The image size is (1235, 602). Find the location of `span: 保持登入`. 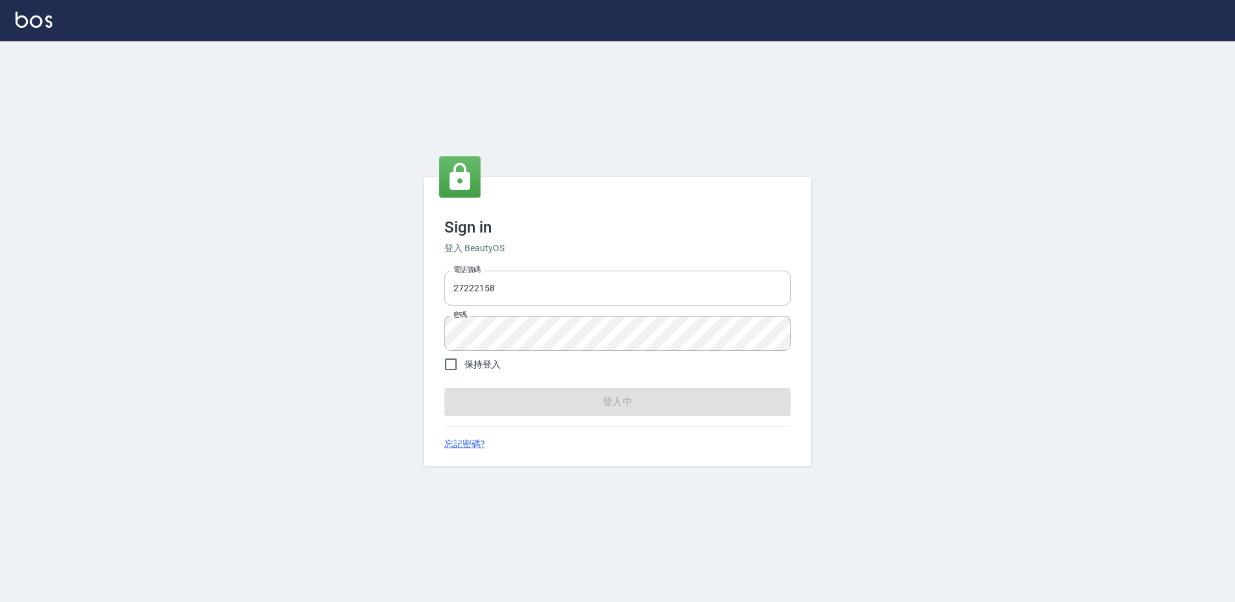

span: 保持登入 is located at coordinates (482, 364).